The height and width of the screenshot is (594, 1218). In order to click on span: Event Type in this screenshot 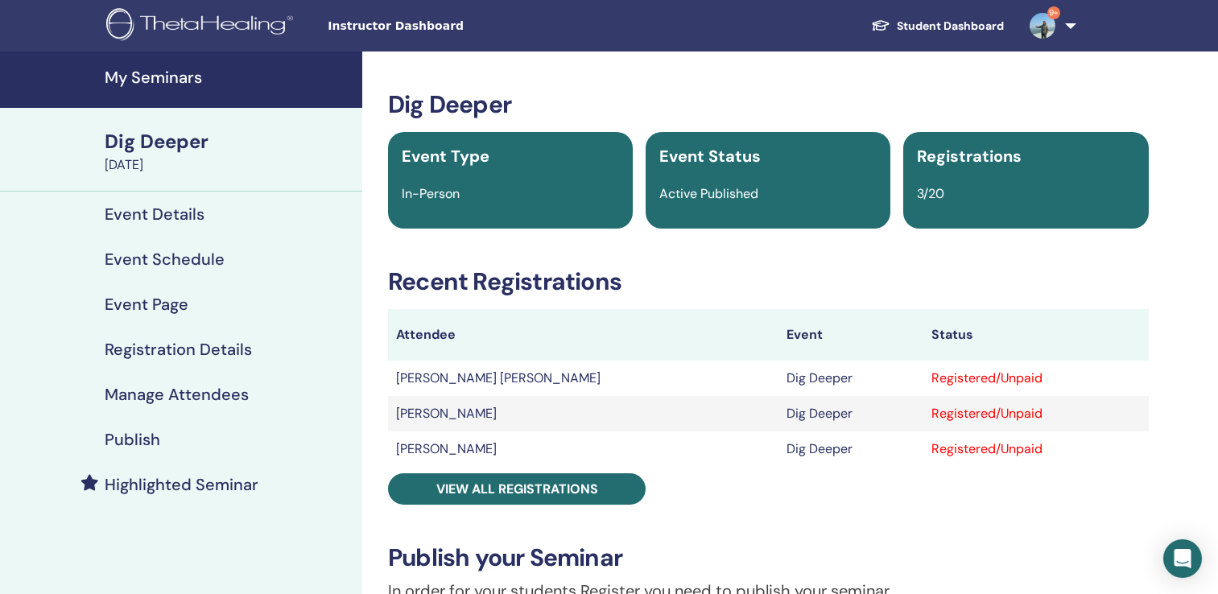, I will do `click(445, 156)`.